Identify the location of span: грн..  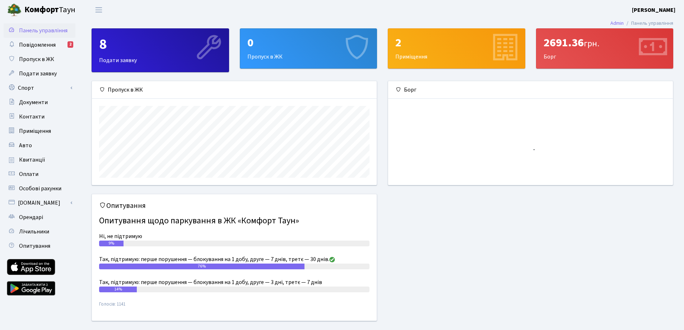
(591, 43).